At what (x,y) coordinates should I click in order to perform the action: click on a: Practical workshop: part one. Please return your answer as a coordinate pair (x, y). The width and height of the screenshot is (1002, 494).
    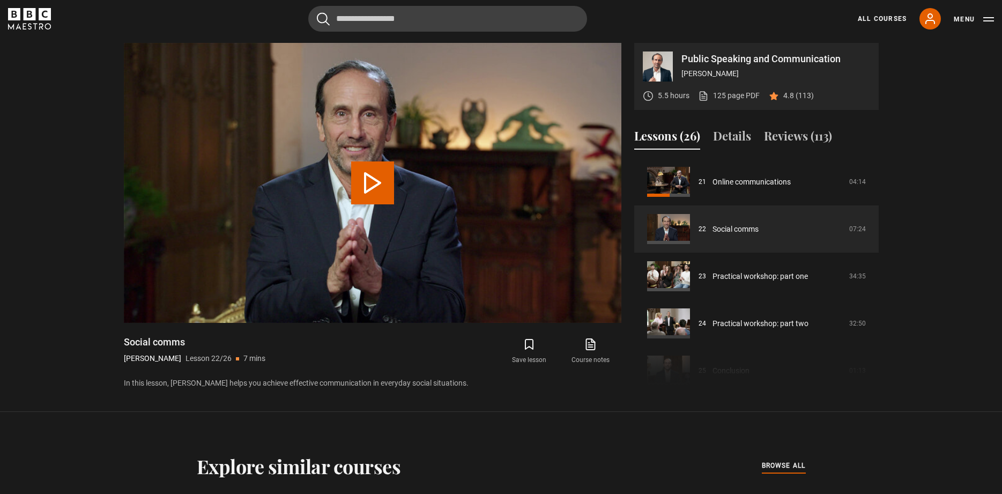
    Looking at the image, I should click on (760, 276).